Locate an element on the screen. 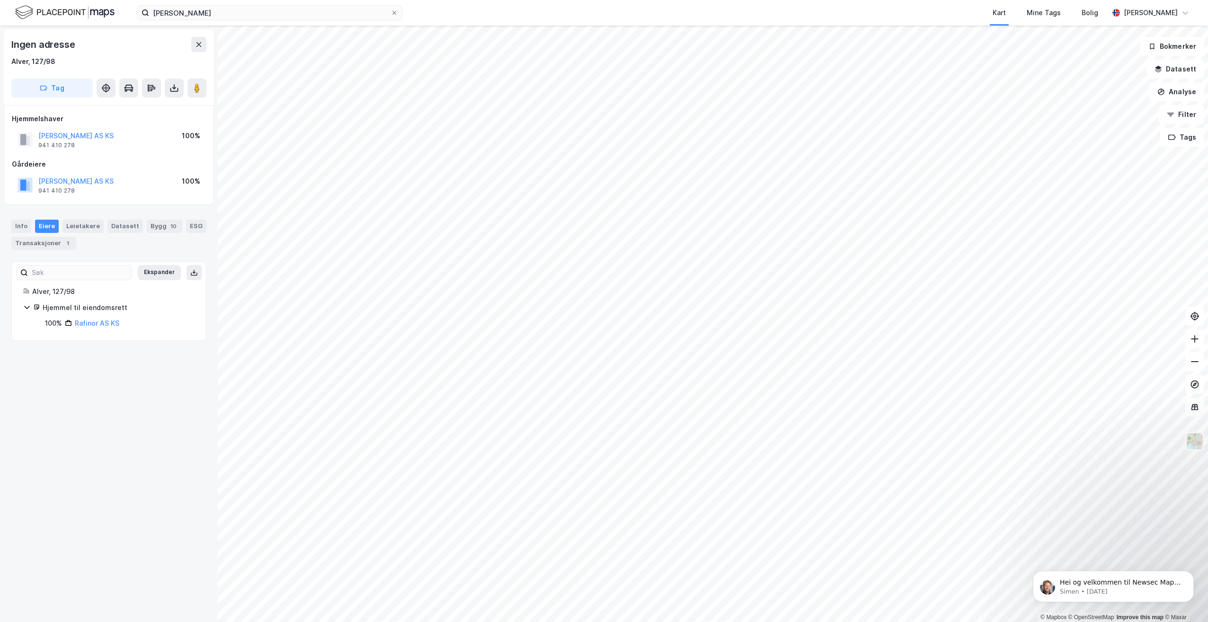  button: Ekspander is located at coordinates (159, 273).